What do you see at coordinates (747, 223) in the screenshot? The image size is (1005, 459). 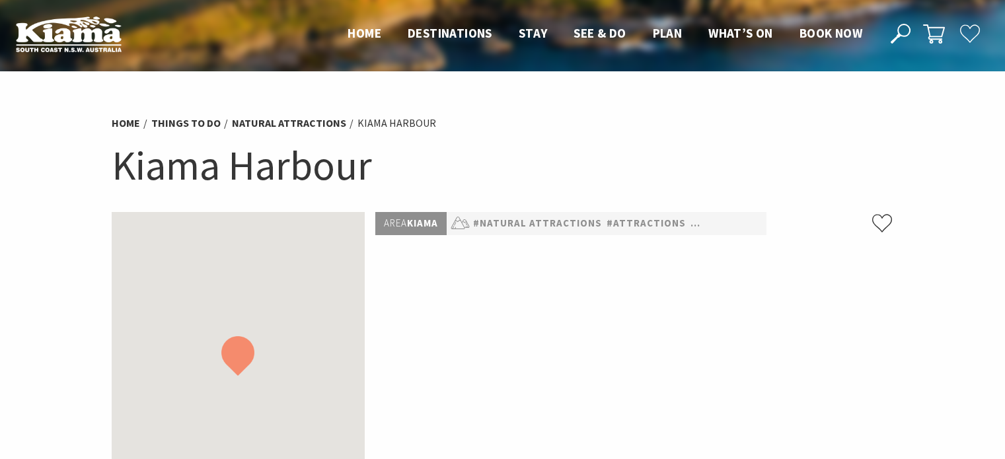 I see `a: #History & Heritage` at bounding box center [747, 223].